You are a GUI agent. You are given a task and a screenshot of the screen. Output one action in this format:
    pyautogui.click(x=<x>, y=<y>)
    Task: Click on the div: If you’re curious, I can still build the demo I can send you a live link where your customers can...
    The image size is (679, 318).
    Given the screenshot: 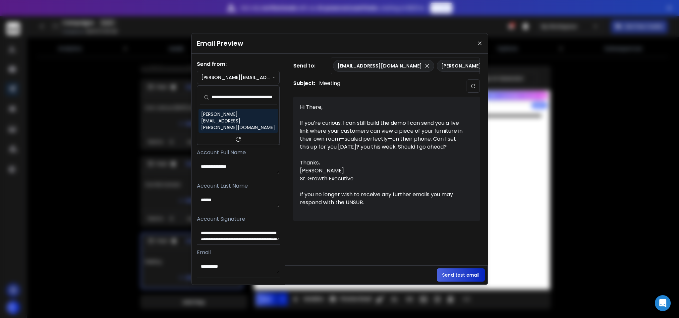 What is the action you would take?
    pyautogui.click(x=383, y=135)
    